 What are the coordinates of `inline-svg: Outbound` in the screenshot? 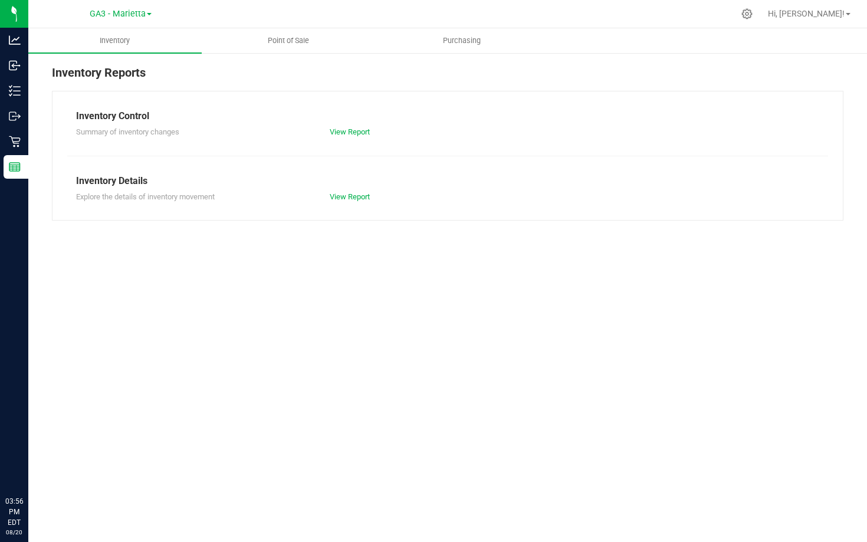 It's located at (15, 116).